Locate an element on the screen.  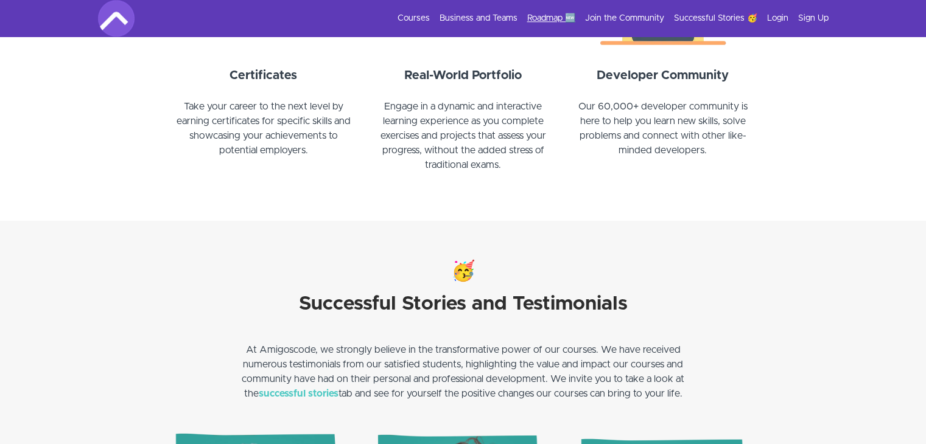
a: Successful Stories 🥳 is located at coordinates (715, 18).